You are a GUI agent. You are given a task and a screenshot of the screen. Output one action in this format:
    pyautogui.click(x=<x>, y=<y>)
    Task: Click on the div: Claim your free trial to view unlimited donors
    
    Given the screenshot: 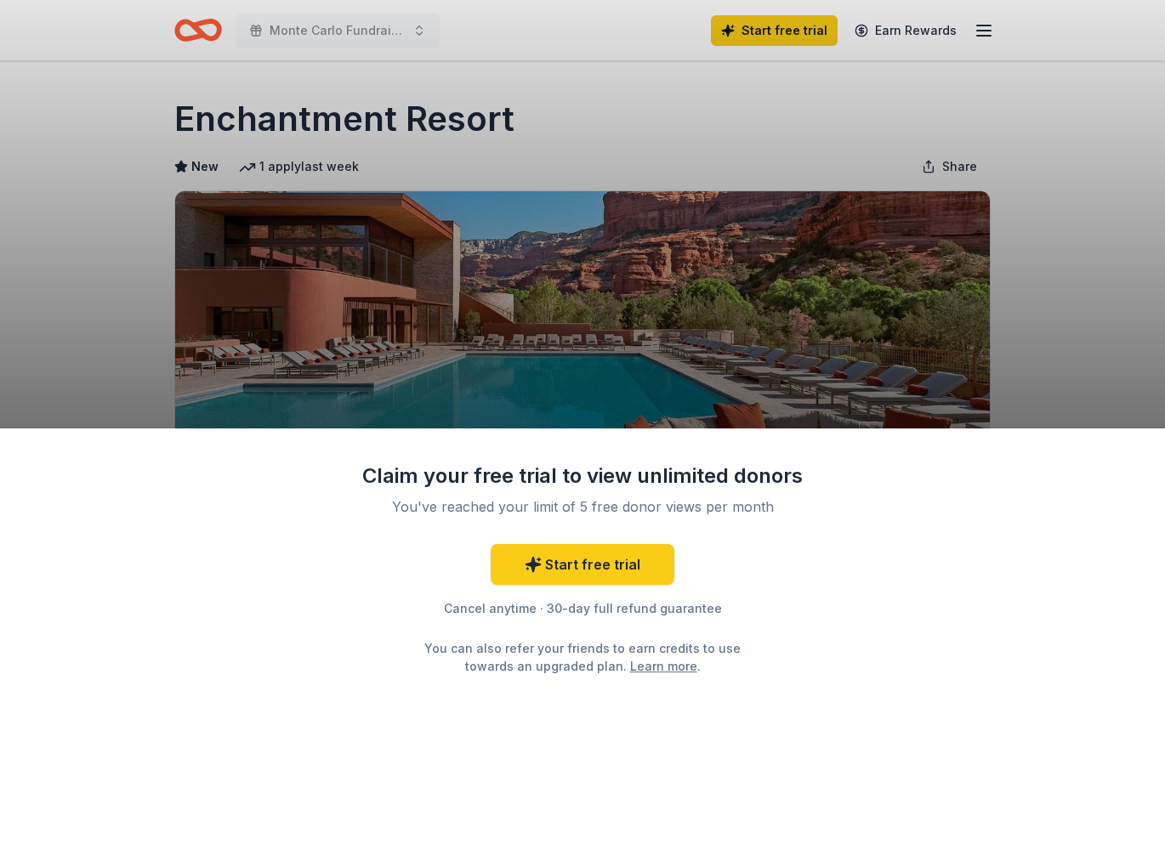 What is the action you would take?
    pyautogui.click(x=583, y=476)
    